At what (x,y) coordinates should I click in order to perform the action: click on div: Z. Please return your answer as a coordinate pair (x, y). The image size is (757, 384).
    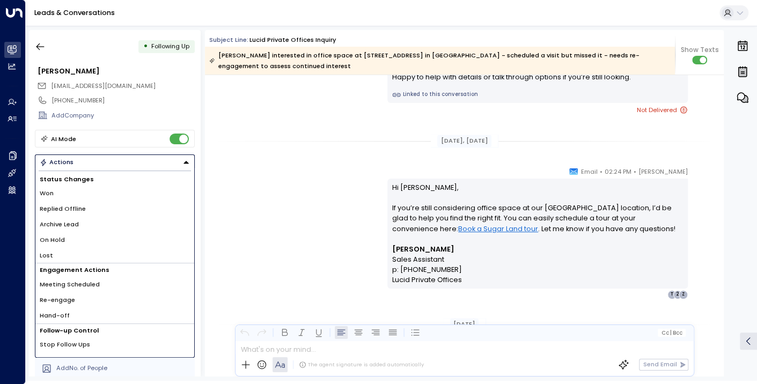
    Looking at the image, I should click on (683, 294).